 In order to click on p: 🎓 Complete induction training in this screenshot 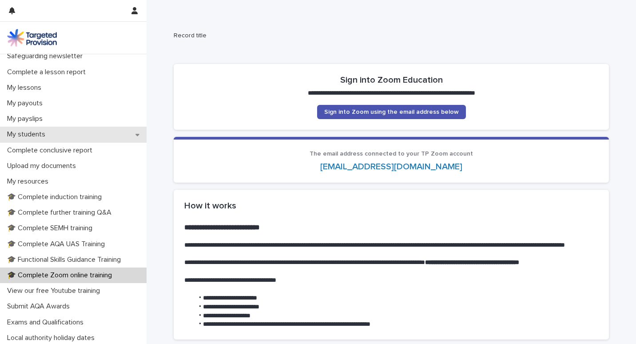, I will do `click(56, 197)`.